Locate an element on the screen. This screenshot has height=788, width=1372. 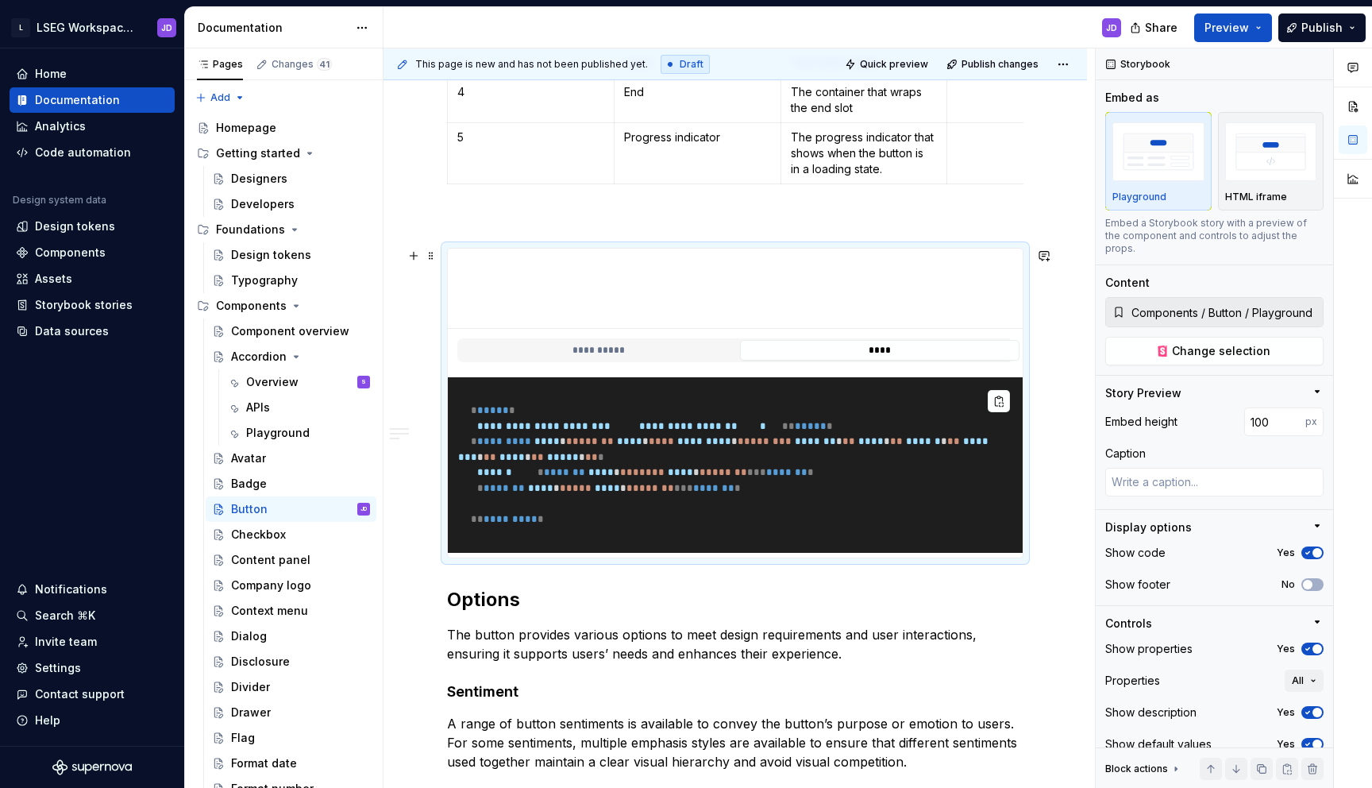
div: Embed a Storybook story with a preview of the component and controls to adjust the props. is located at coordinates (1214, 236).